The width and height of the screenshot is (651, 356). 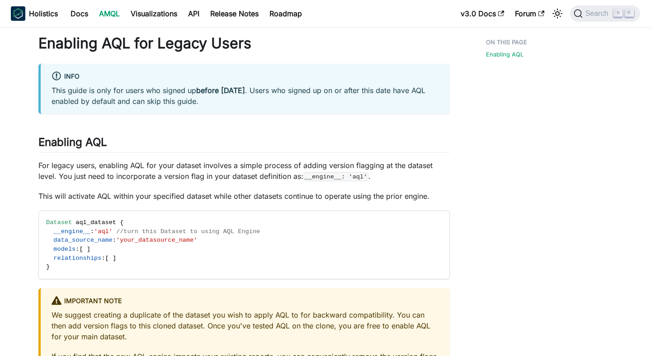 I want to click on button: Search (Command+K), so click(x=605, y=14).